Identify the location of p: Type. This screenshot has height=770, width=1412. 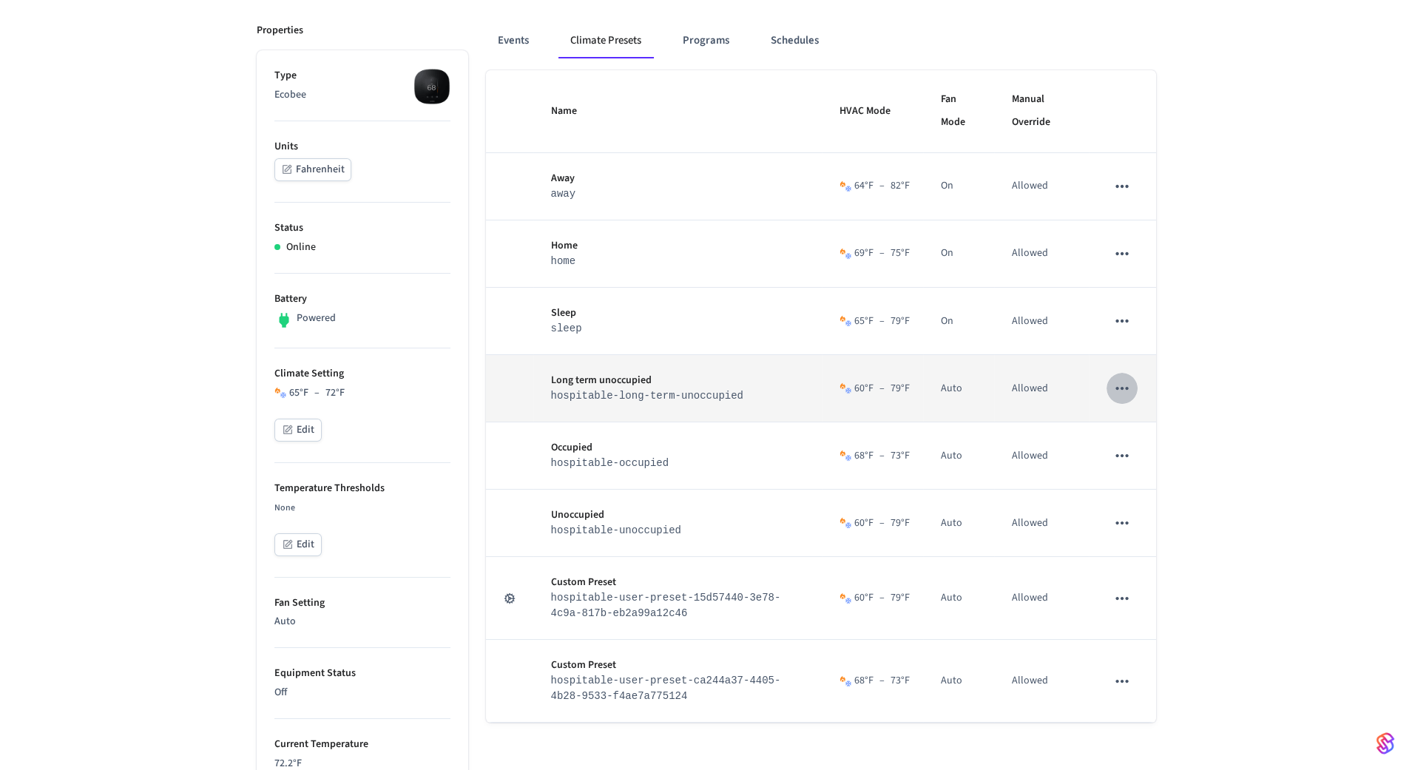
(362, 75).